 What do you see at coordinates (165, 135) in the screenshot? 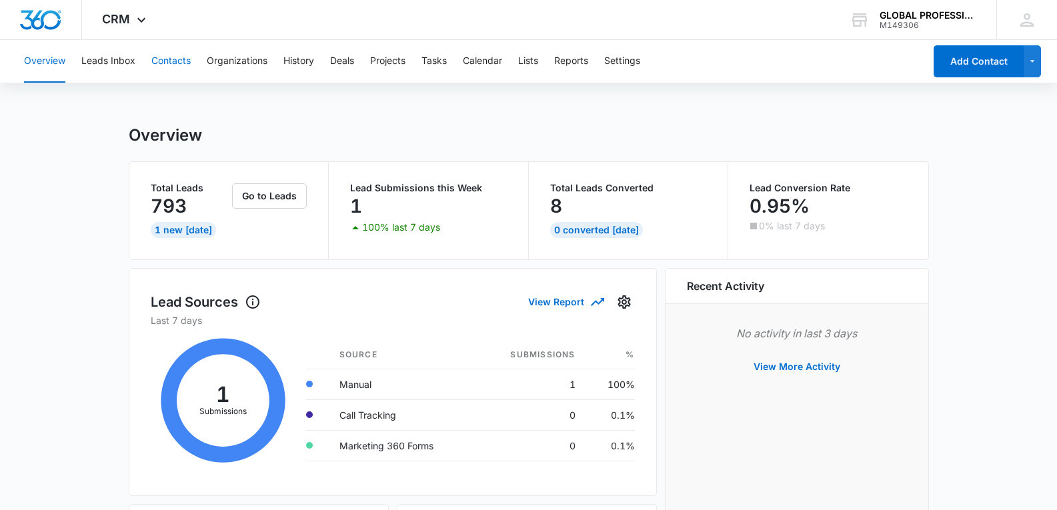
I see `h1: Overview` at bounding box center [165, 135].